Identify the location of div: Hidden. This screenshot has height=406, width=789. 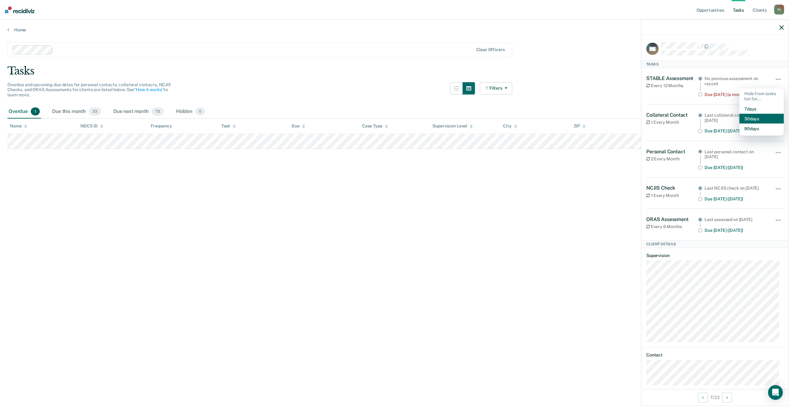
(190, 112).